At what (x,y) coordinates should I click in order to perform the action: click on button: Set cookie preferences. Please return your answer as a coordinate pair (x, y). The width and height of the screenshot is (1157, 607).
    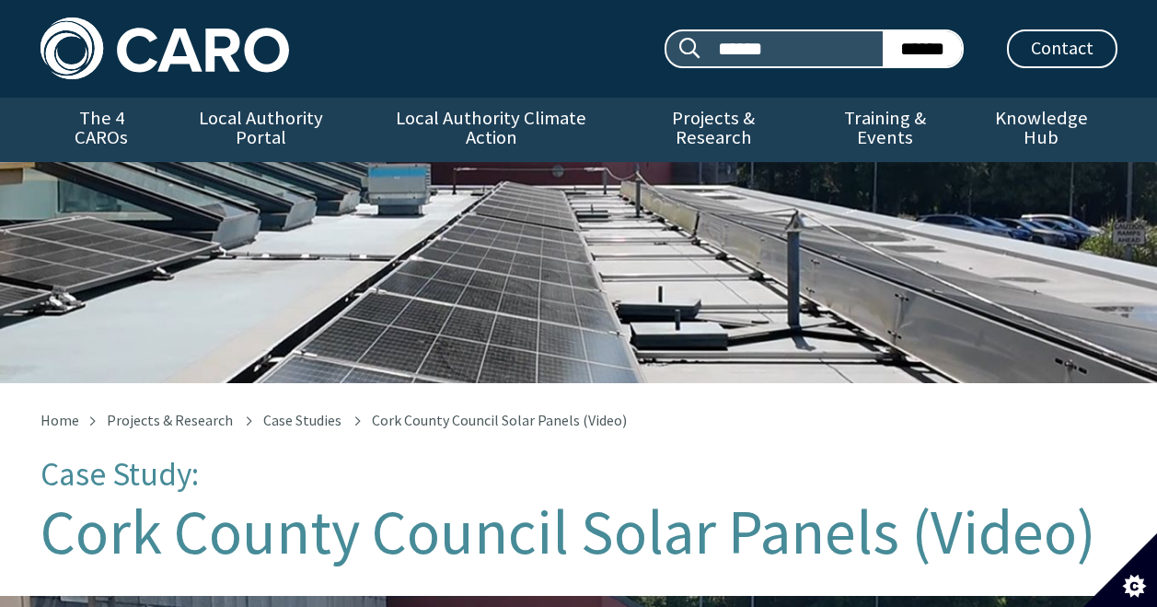
    Looking at the image, I should click on (1120, 570).